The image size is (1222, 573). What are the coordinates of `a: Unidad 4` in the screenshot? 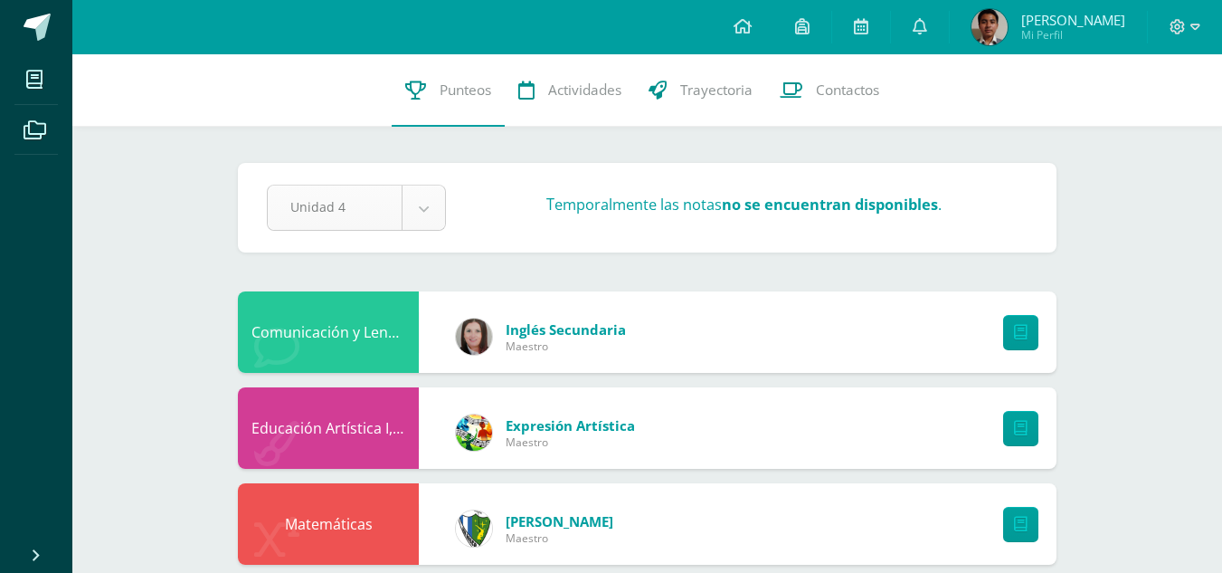 It's located at (356, 207).